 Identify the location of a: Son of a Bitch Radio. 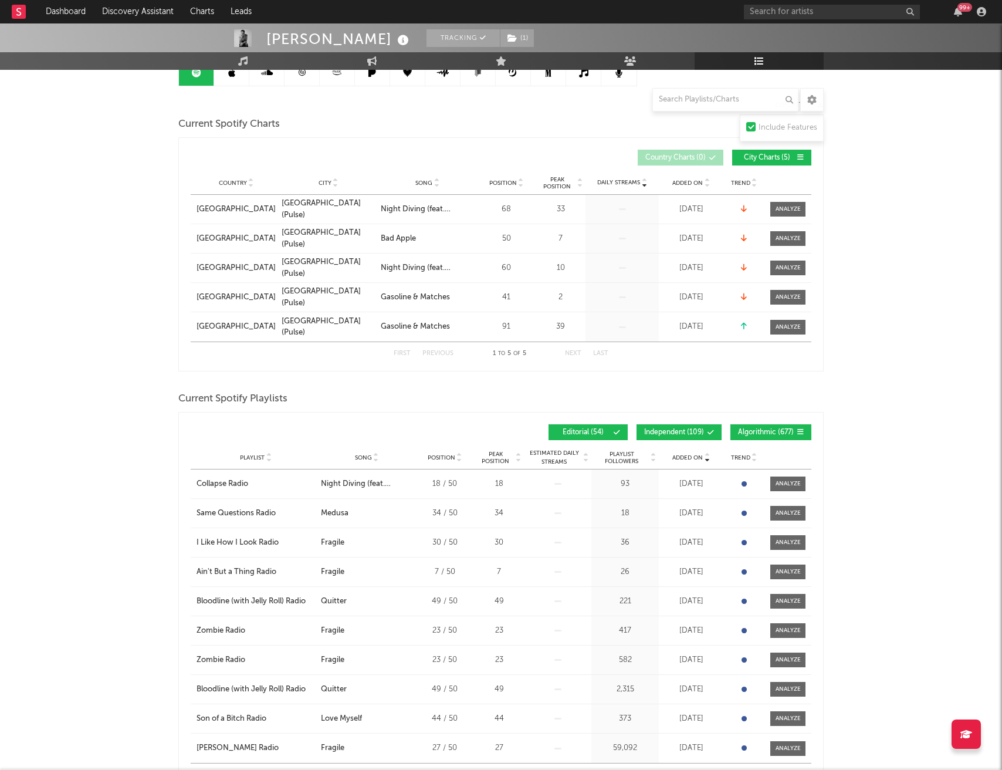
(256, 719).